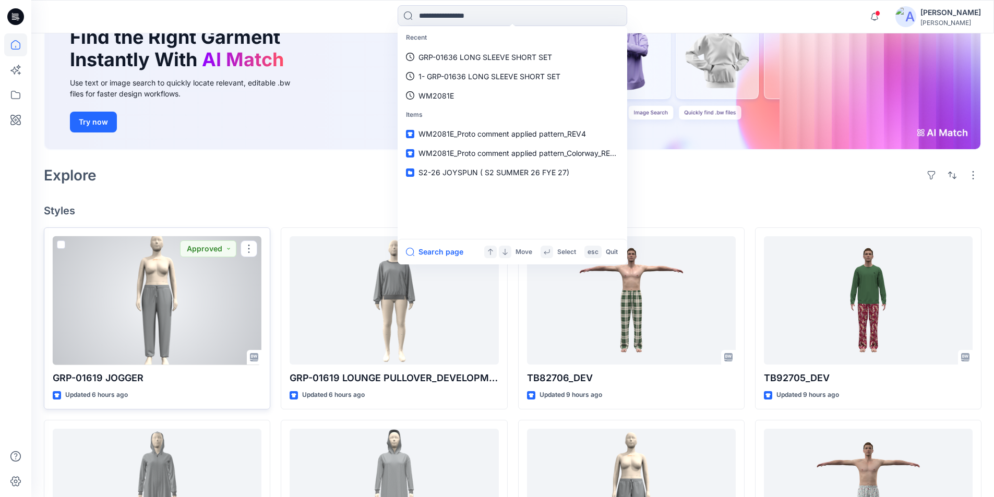 The height and width of the screenshot is (497, 994). Describe the element at coordinates (868, 378) in the screenshot. I see `p: TB92705_DEV` at that location.